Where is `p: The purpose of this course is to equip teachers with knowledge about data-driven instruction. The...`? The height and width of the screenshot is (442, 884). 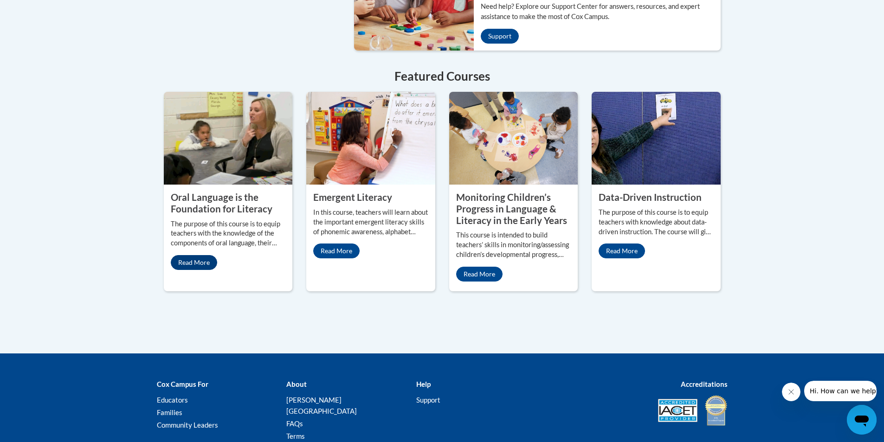
p: The purpose of this course is to equip teachers with knowledge about data-driven instruction. The... is located at coordinates (656, 222).